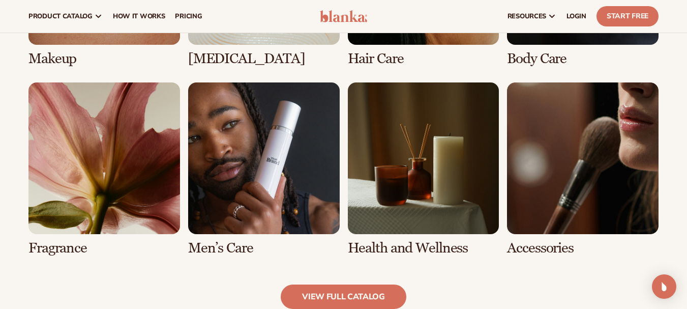  Describe the element at coordinates (188, 16) in the screenshot. I see `span: pricing` at that location.